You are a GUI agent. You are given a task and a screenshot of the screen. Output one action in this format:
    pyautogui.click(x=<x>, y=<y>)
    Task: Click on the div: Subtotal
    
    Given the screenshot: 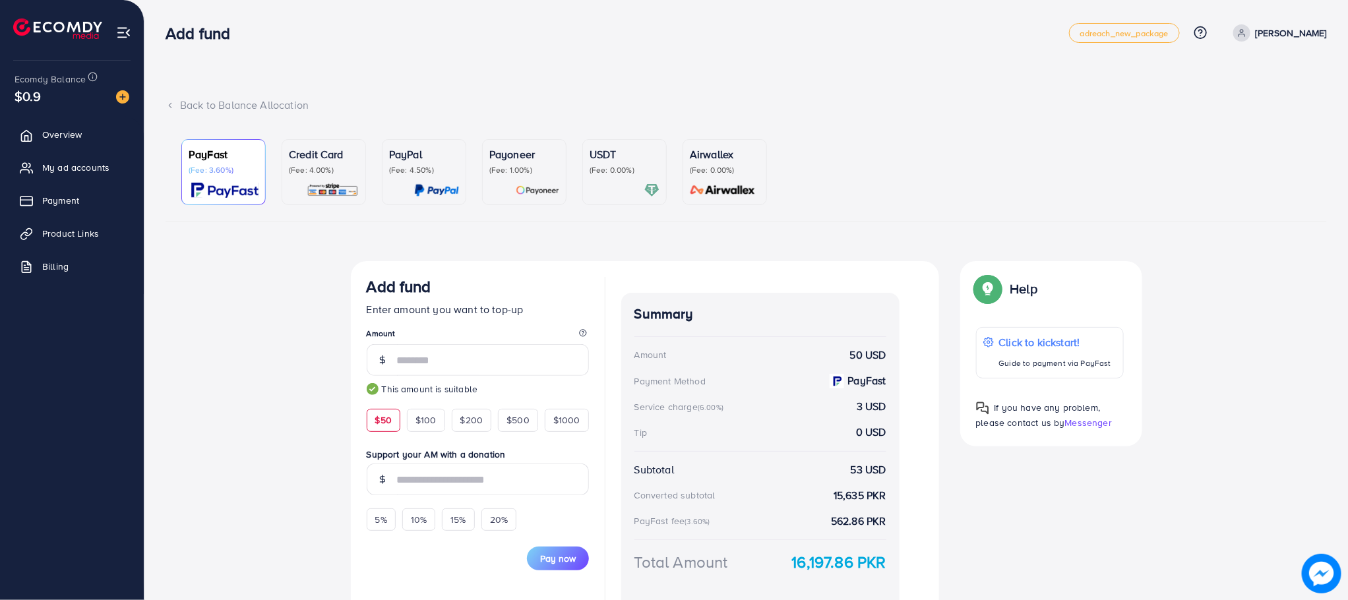 What is the action you would take?
    pyautogui.click(x=654, y=470)
    